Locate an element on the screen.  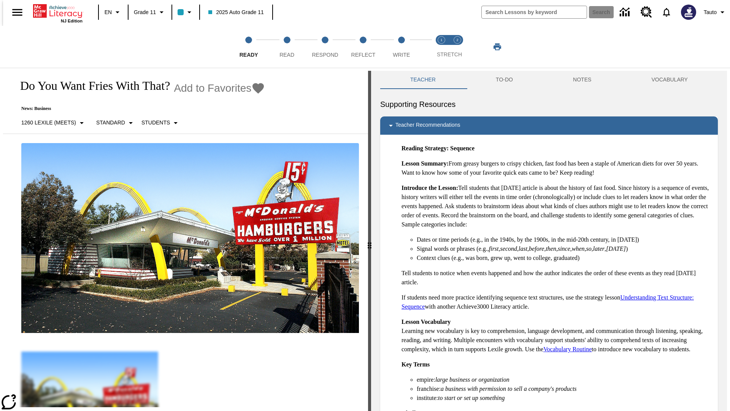
span: EN is located at coordinates (108, 12).